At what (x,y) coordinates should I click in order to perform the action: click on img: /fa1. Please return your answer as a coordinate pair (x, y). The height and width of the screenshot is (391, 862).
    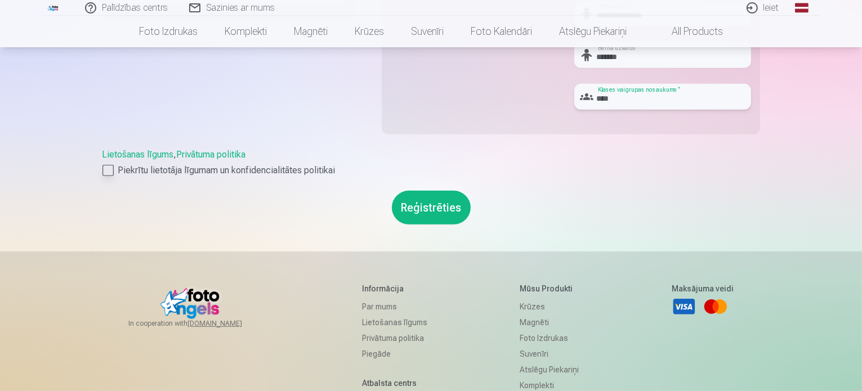
    Looking at the image, I should click on (53, 8).